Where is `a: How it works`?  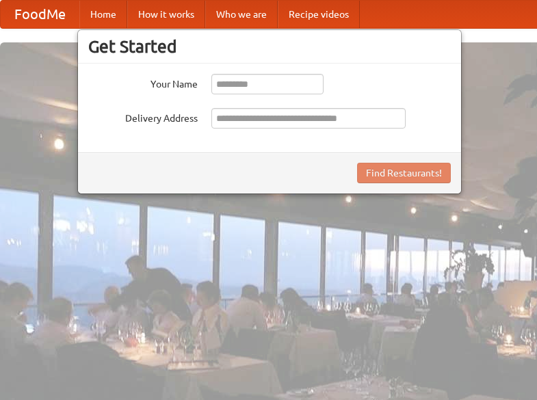 a: How it works is located at coordinates (166, 14).